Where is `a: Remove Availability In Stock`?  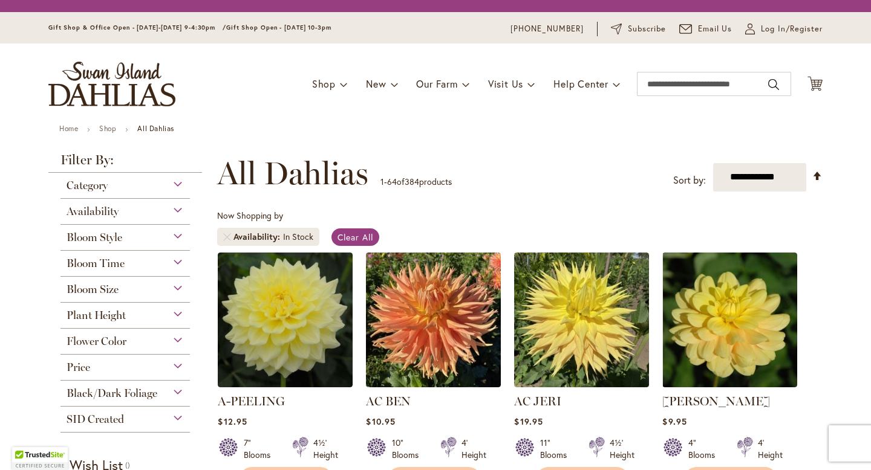 a: Remove Availability In Stock is located at coordinates (227, 237).